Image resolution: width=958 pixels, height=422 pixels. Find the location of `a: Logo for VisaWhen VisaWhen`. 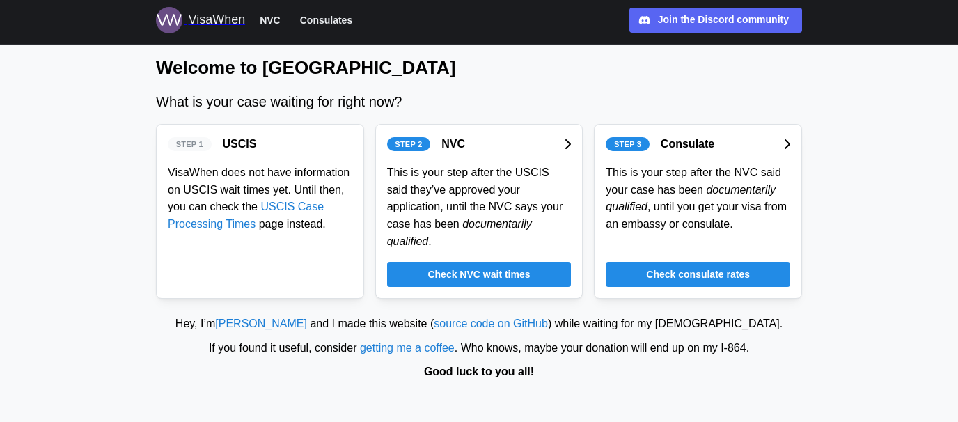

a: Logo for VisaWhen VisaWhen is located at coordinates (200, 20).